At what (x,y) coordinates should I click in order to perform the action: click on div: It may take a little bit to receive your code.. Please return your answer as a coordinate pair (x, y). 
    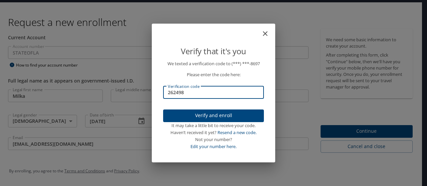
    Looking at the image, I should click on (213, 126).